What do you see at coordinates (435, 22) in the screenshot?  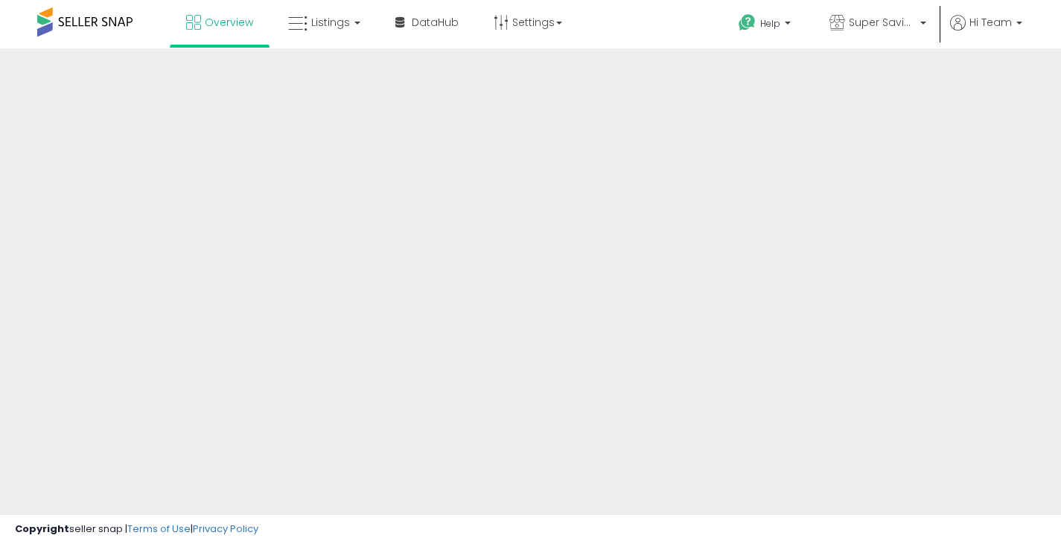 I see `span: DataHub` at bounding box center [435, 22].